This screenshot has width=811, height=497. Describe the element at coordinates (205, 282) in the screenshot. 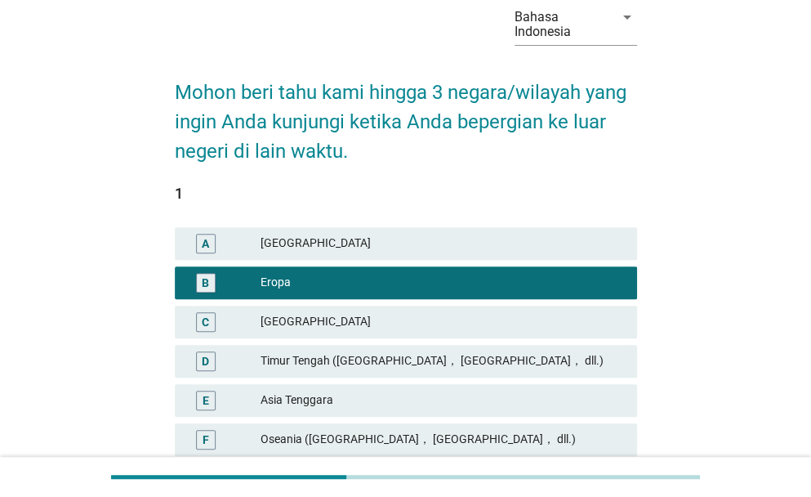

I see `div: B` at that location.